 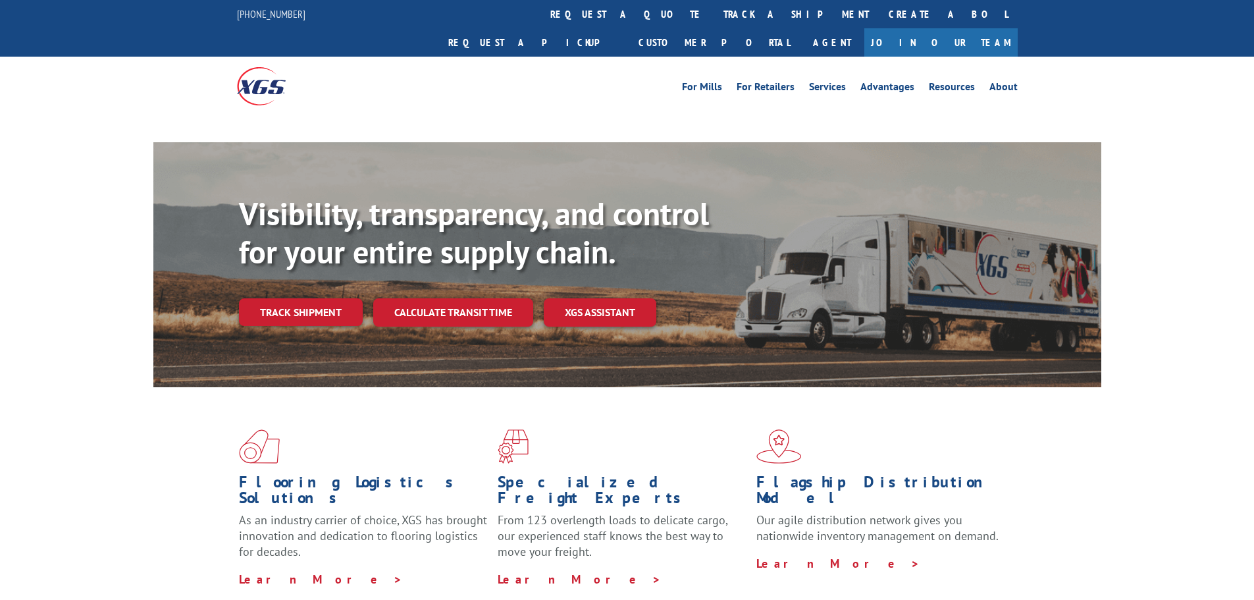 What do you see at coordinates (888, 89) in the screenshot?
I see `a: Advantages` at bounding box center [888, 89].